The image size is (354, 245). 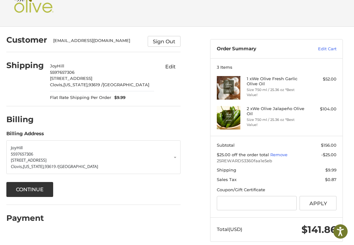 What do you see at coordinates (277, 190) in the screenshot?
I see `div: Coupon/Gift Certificate` at bounding box center [277, 190].